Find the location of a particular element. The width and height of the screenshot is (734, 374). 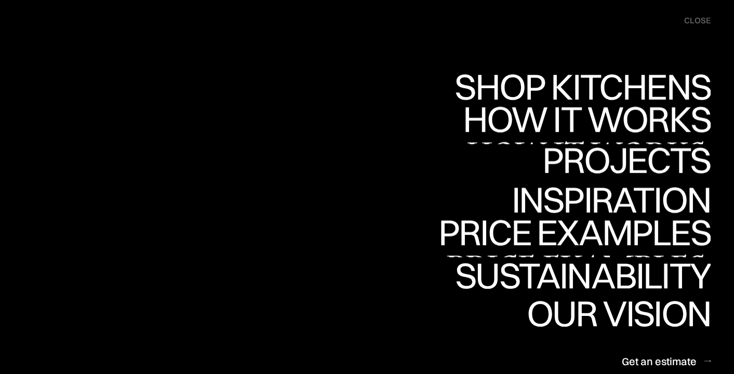

a: How it worksHow it works is located at coordinates (585, 125).